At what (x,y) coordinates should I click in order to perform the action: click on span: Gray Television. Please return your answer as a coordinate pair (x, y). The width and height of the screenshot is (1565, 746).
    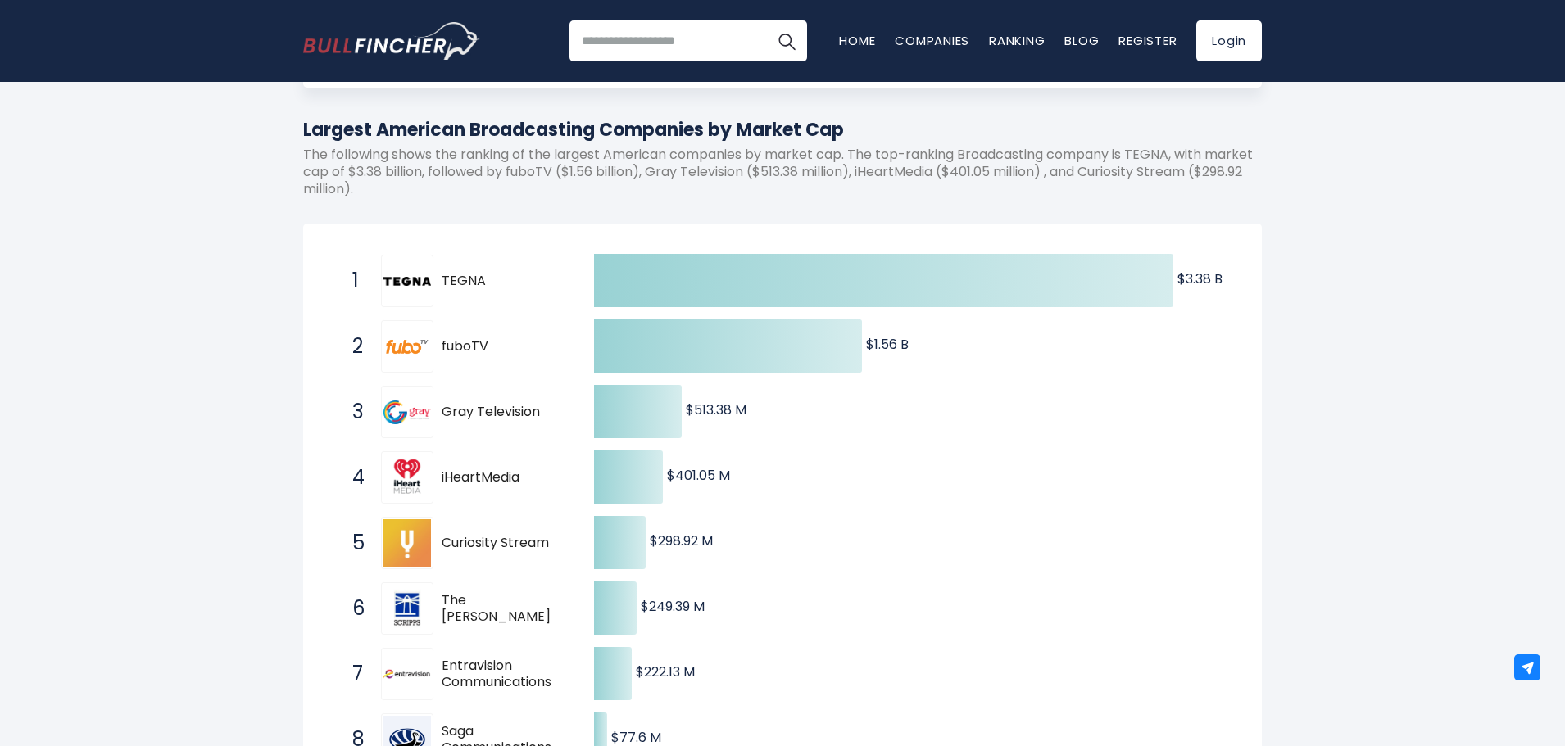
    Looking at the image, I should click on (503, 412).